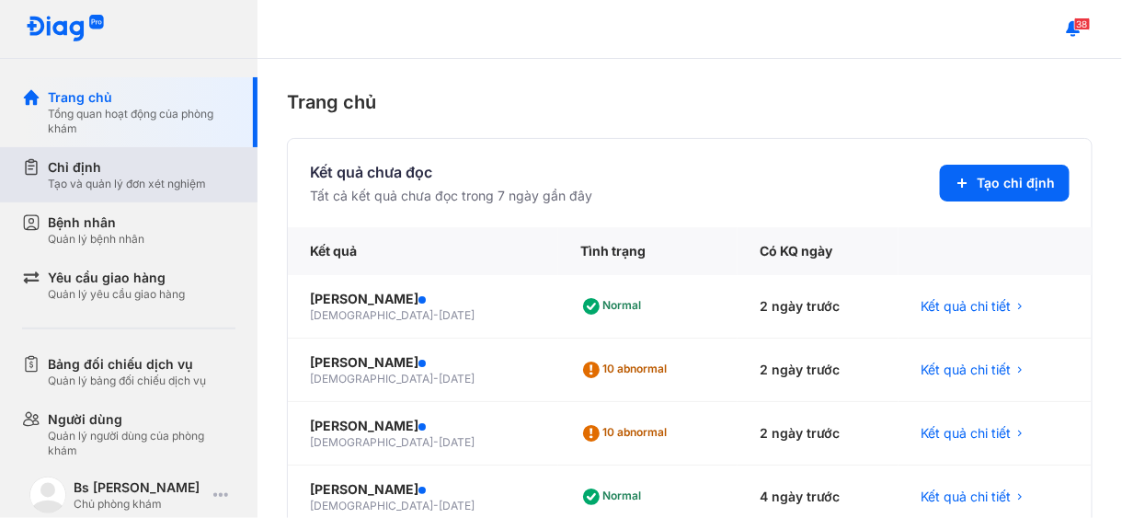 Image resolution: width=1122 pixels, height=518 pixels. Describe the element at coordinates (127, 364) in the screenshot. I see `div: Bảng đối chiếu dịch vụ` at that location.